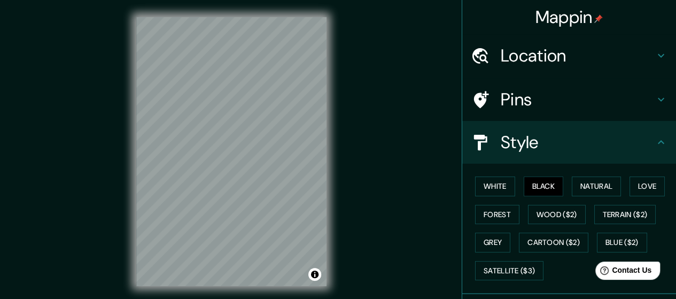  I want to click on button: Black, so click(544, 186).